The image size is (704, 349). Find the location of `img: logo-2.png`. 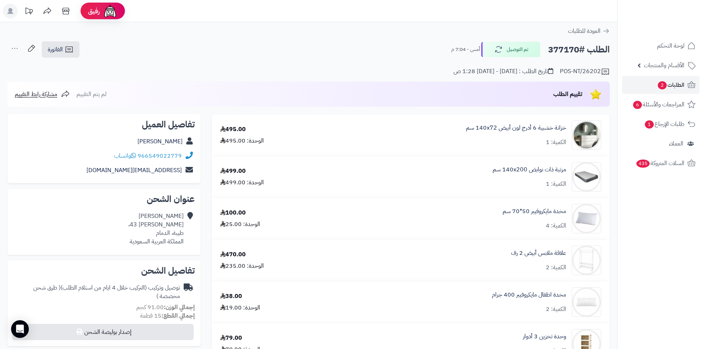

img: logo-2.png is located at coordinates (675, 13).